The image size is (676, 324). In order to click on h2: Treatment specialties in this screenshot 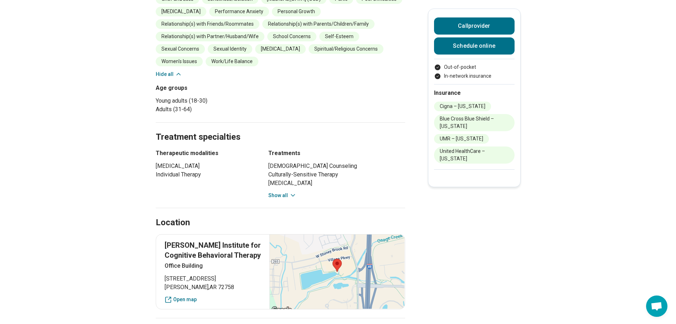, I will do `click(280, 129)`.